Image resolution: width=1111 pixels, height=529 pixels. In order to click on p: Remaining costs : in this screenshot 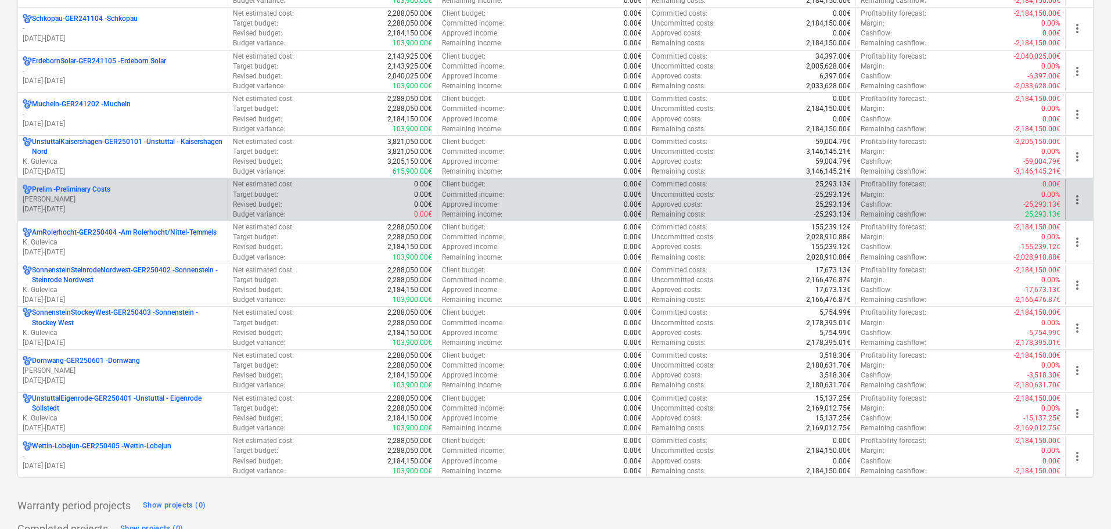, I will do `click(678, 171)`.